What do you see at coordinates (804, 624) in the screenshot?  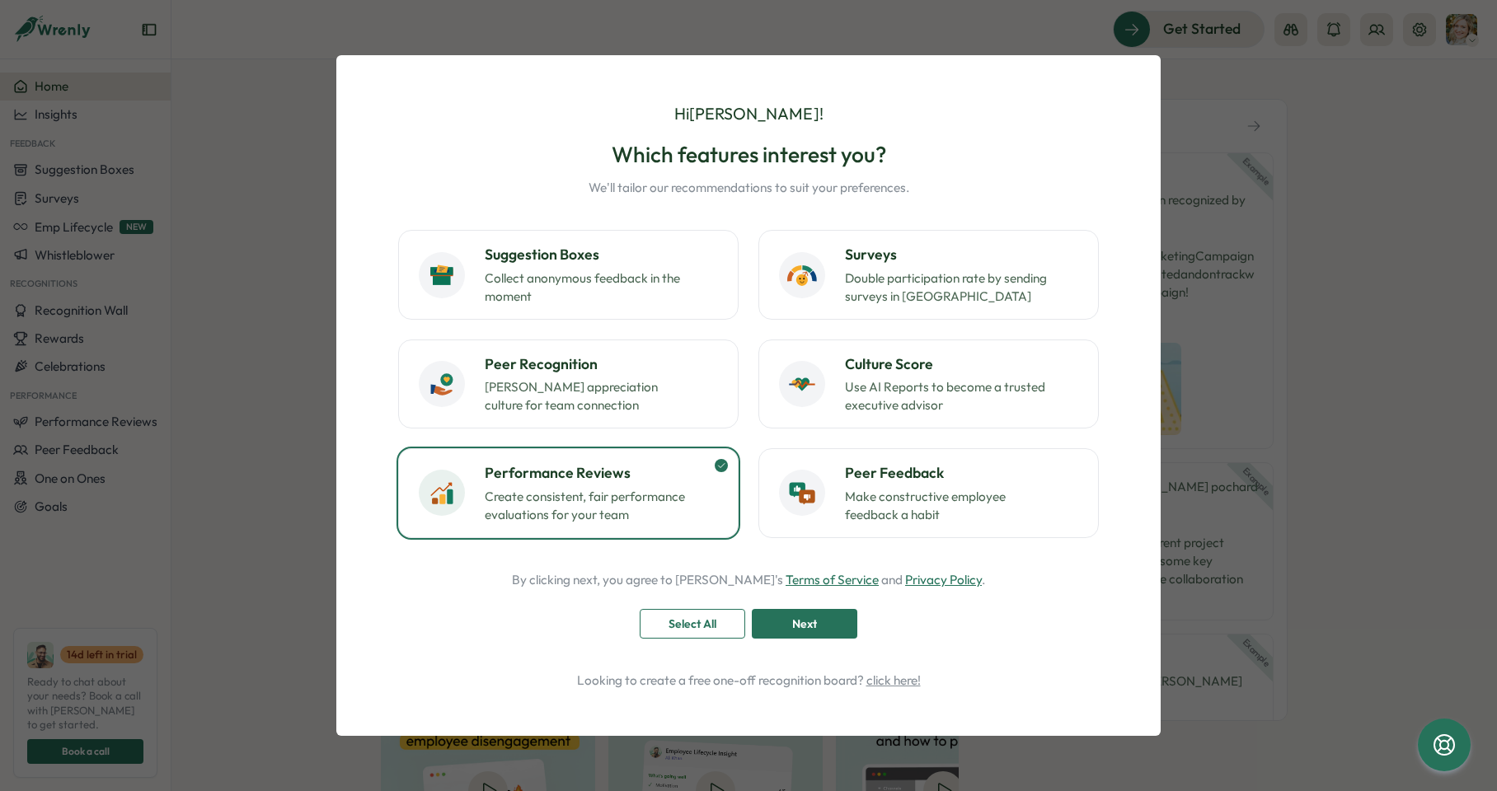 I see `button: Next` at bounding box center [804, 624].